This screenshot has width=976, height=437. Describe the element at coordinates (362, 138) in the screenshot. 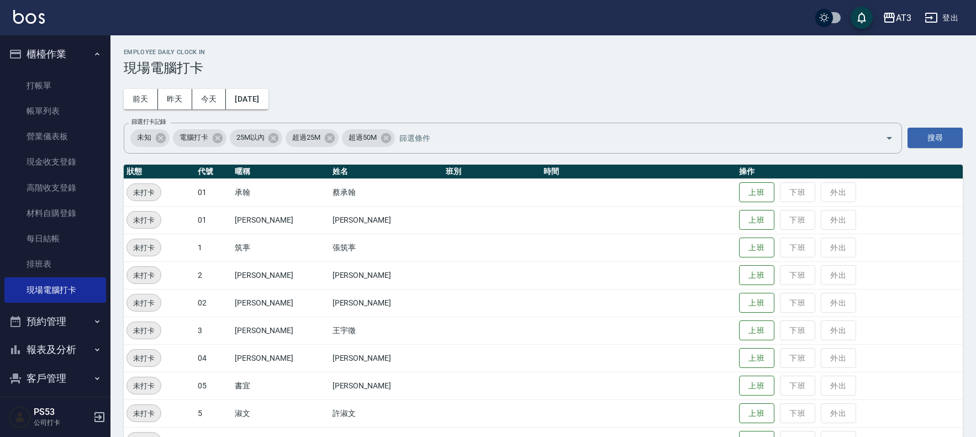

I see `span: 超過50M` at that location.